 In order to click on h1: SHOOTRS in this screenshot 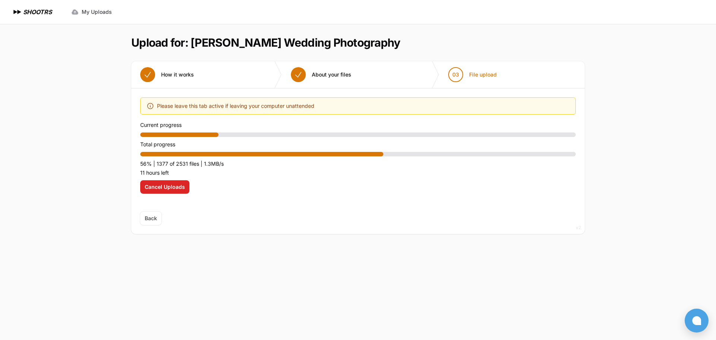, I will do `click(37, 12)`.